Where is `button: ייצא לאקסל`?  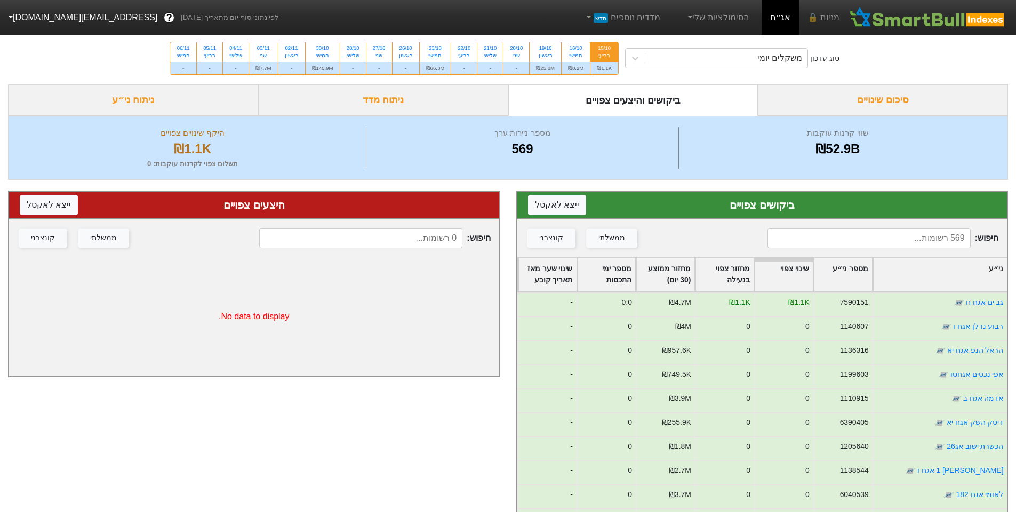 button: ייצא לאקסל is located at coordinates (49, 205).